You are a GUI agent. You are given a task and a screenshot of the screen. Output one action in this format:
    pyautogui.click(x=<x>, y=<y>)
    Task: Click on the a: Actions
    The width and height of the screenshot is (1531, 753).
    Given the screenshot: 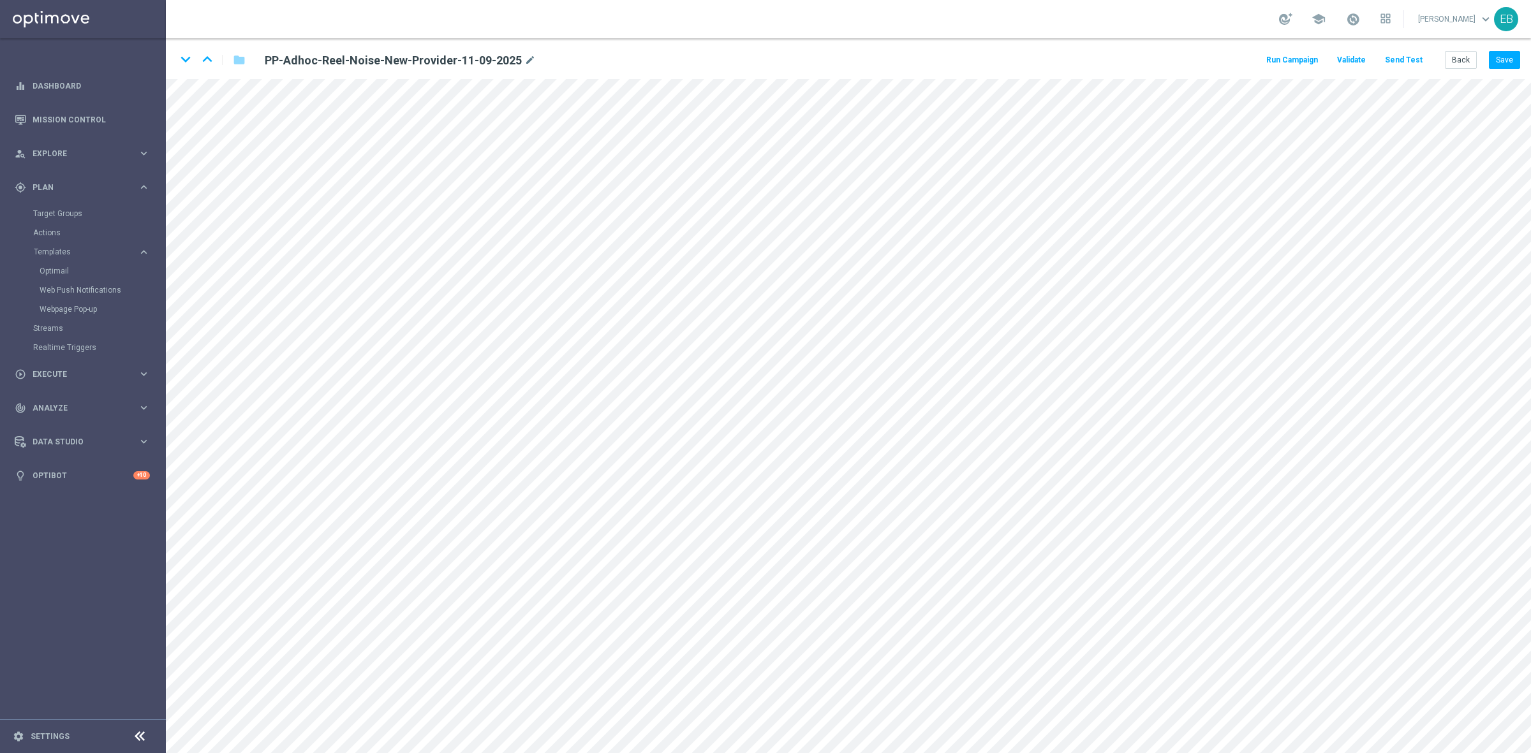 What is the action you would take?
    pyautogui.click(x=83, y=233)
    